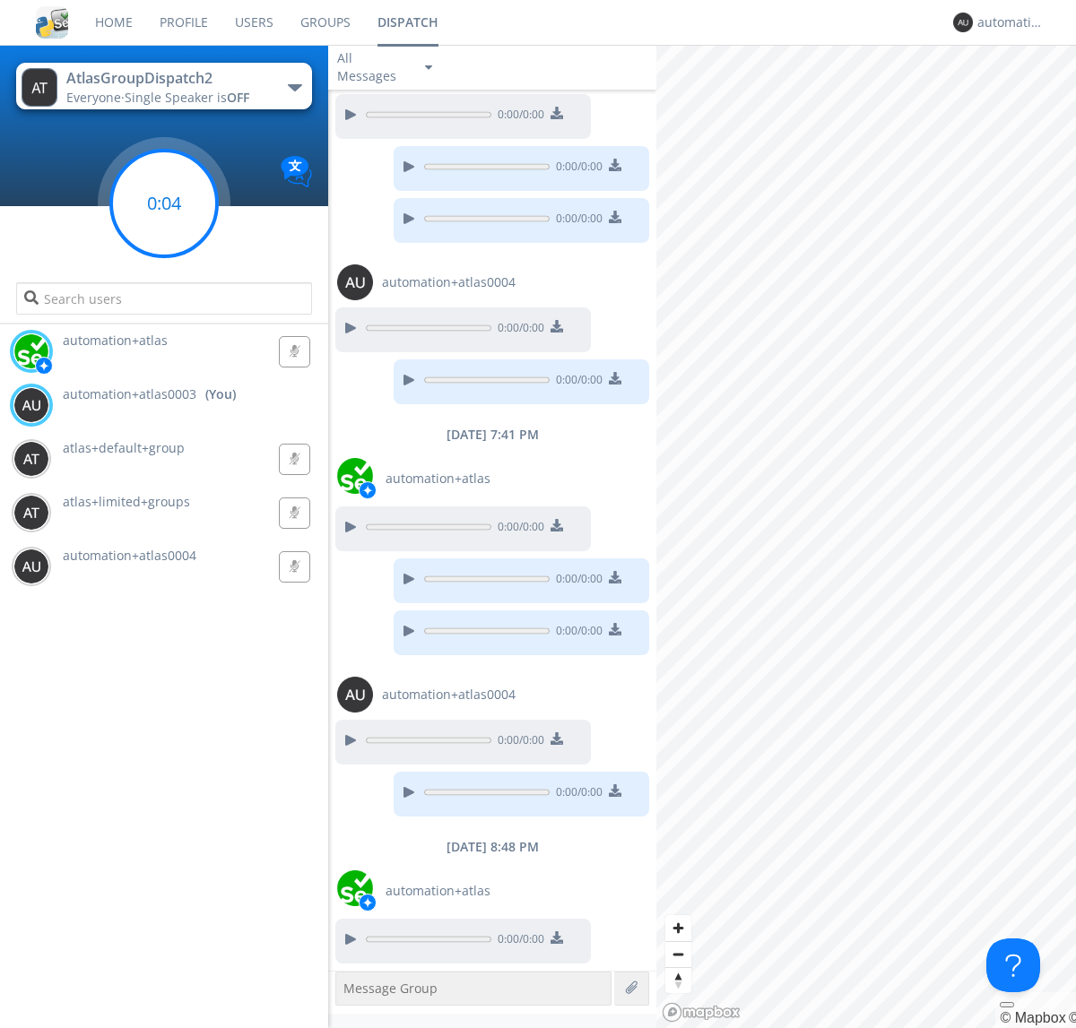  What do you see at coordinates (1010, 22) in the screenshot?
I see `div: automation+atlas0003` at bounding box center [1010, 22].